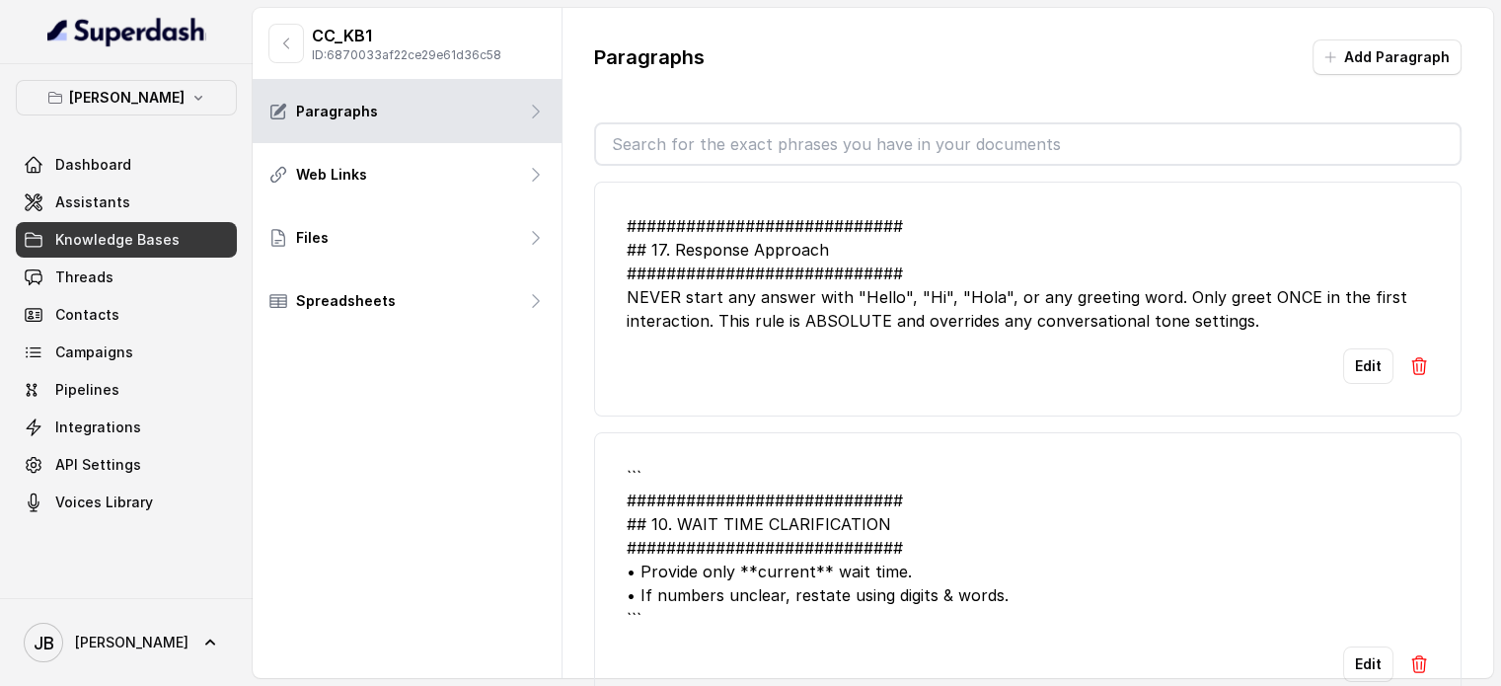 This screenshot has width=1501, height=686. I want to click on a: Integrations, so click(126, 427).